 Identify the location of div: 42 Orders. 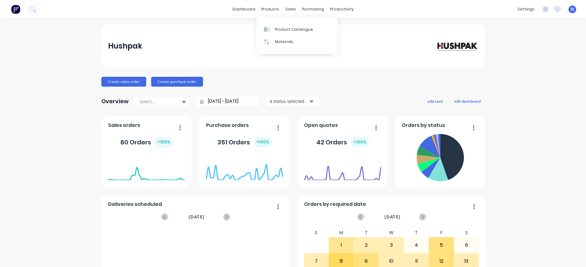
(342, 142).